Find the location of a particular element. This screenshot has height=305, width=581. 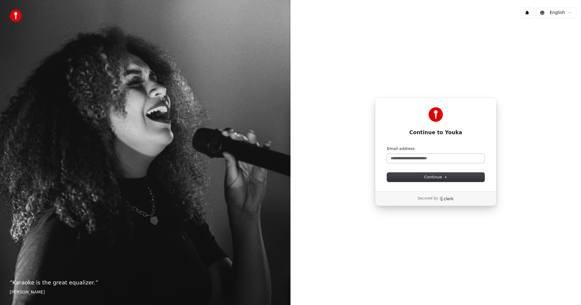

a: Clerk logo is located at coordinates (446, 199).